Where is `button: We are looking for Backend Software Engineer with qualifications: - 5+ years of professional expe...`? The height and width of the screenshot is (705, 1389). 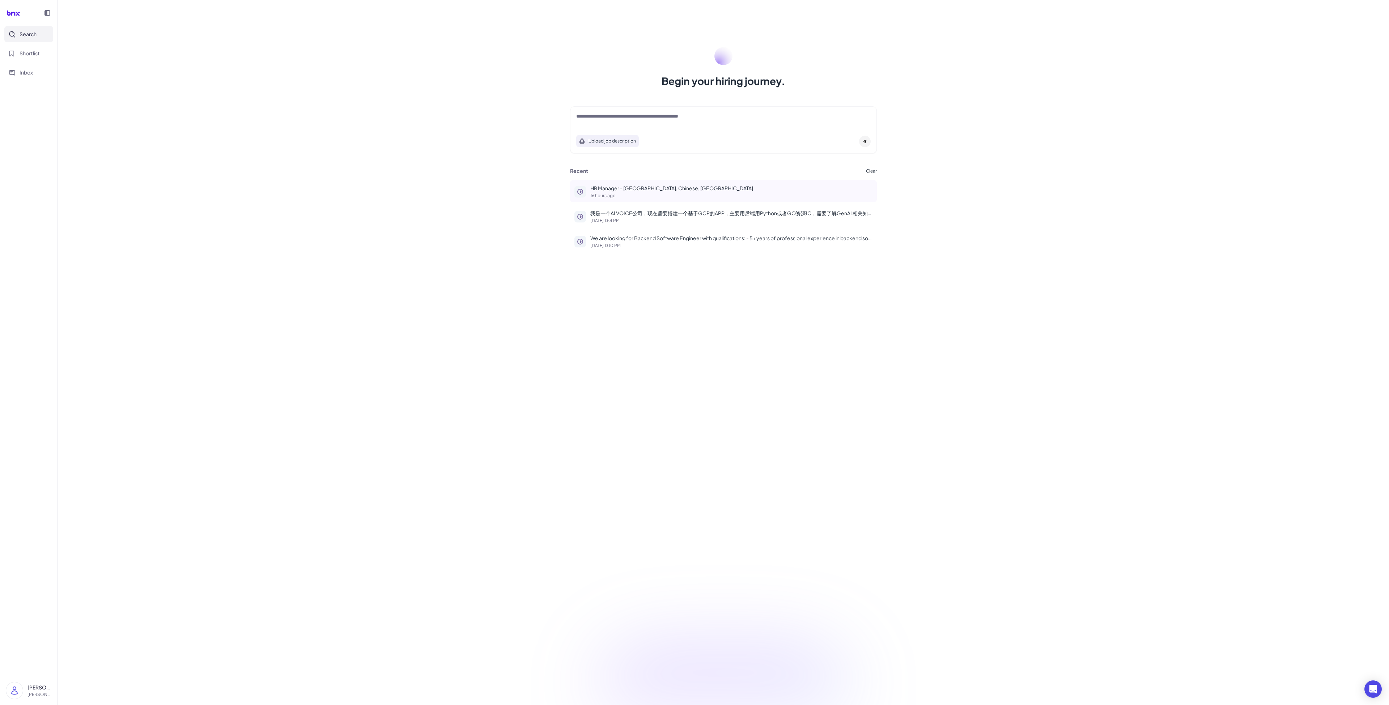 button: We are looking for Backend Software Engineer with qualifications: - 5+ years of professional expe... is located at coordinates (723, 241).